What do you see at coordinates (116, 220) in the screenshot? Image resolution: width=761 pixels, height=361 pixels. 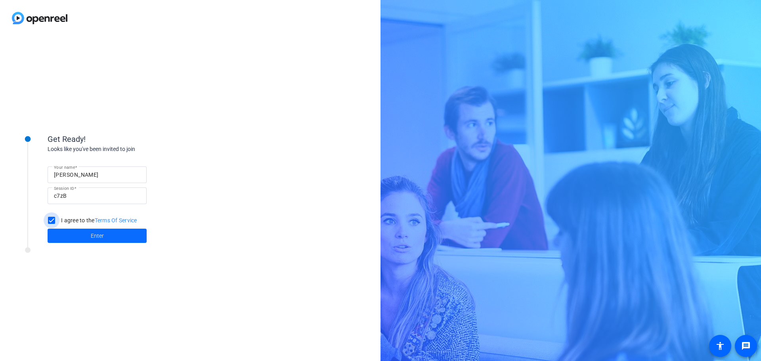 I see `a: Terms Of Service` at bounding box center [116, 220].